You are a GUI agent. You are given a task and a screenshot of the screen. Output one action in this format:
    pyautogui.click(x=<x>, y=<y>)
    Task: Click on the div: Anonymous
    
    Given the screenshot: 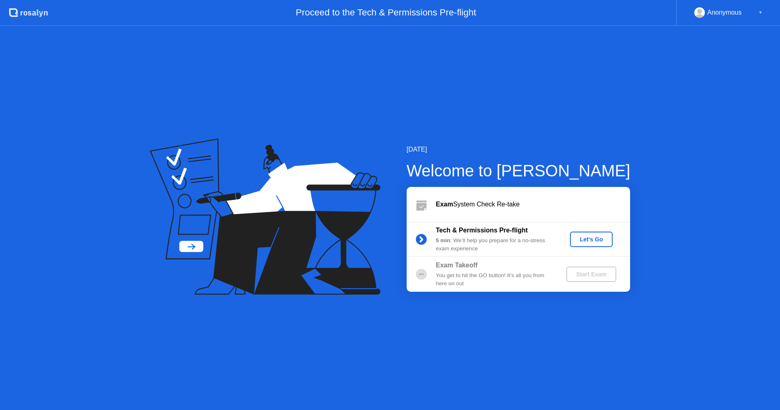 What is the action you would take?
    pyautogui.click(x=725, y=13)
    